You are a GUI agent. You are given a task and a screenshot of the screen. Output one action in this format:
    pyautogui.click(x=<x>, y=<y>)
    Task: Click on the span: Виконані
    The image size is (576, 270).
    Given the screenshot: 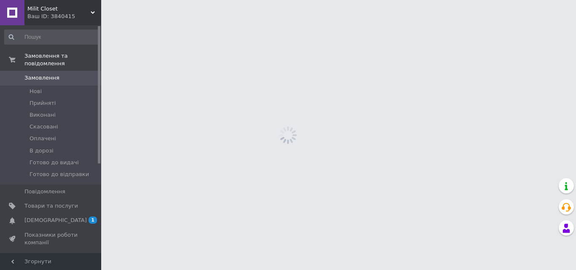 What is the action you would take?
    pyautogui.click(x=43, y=115)
    